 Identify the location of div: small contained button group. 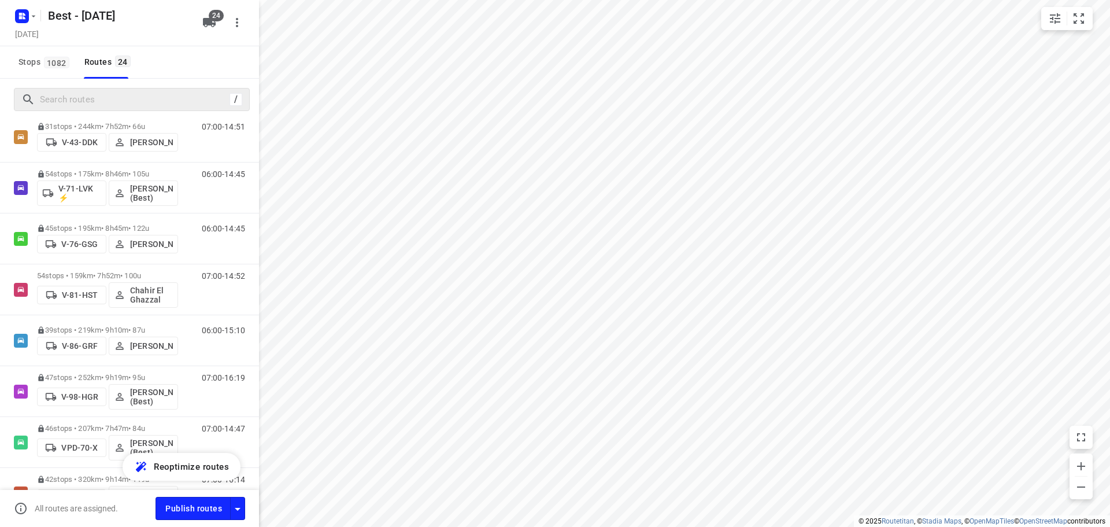
(1067, 19).